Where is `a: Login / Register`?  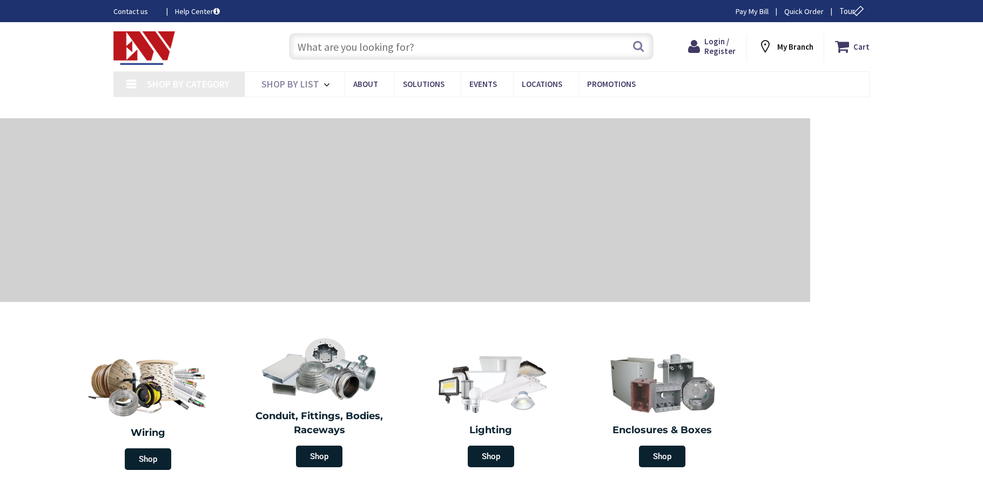
a: Login / Register is located at coordinates (712, 46).